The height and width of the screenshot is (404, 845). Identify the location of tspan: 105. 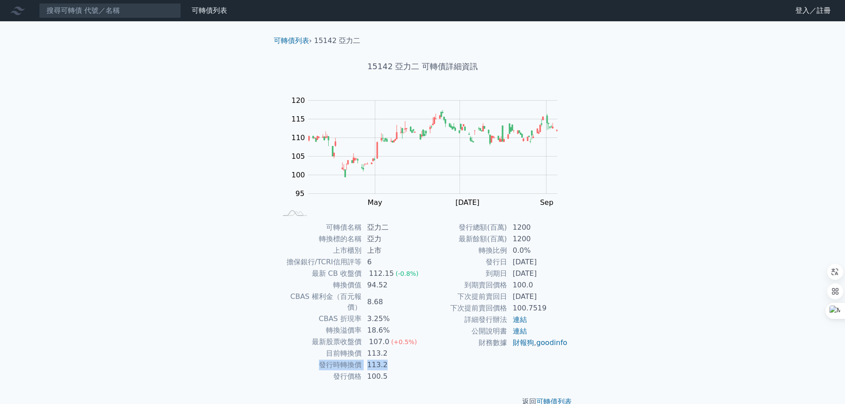
(298, 156).